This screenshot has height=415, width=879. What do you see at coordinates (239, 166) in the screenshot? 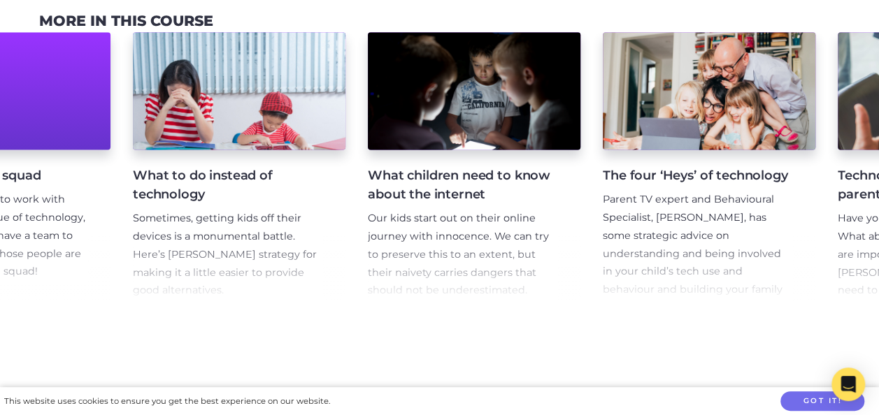
I see `a: What to do instead of technology Sometimes, getting kids off their devices is a monumental battle...` at bounding box center [239, 166].